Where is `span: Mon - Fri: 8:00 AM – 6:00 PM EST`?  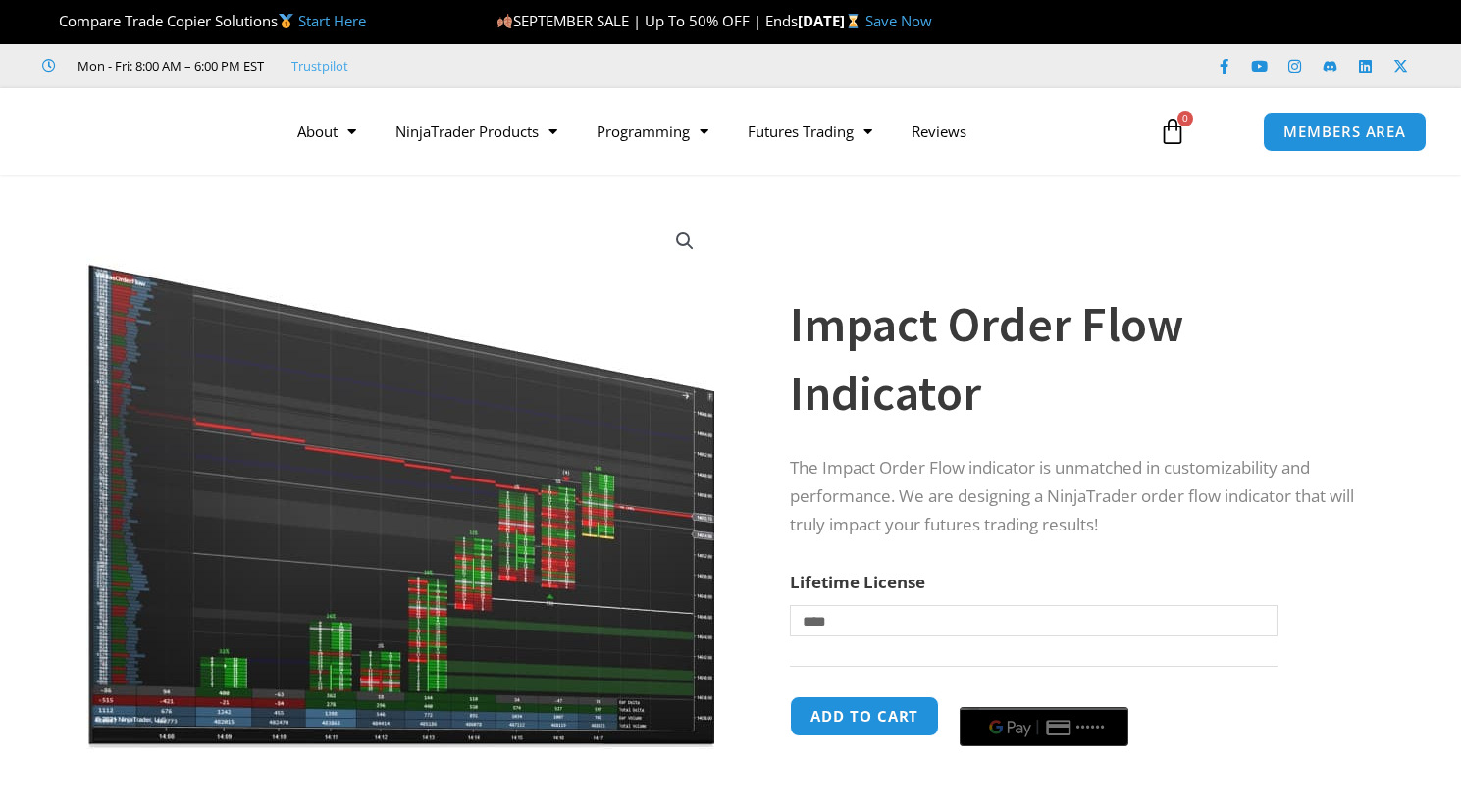
span: Mon - Fri: 8:00 AM – 6:00 PM EST is located at coordinates (168, 66).